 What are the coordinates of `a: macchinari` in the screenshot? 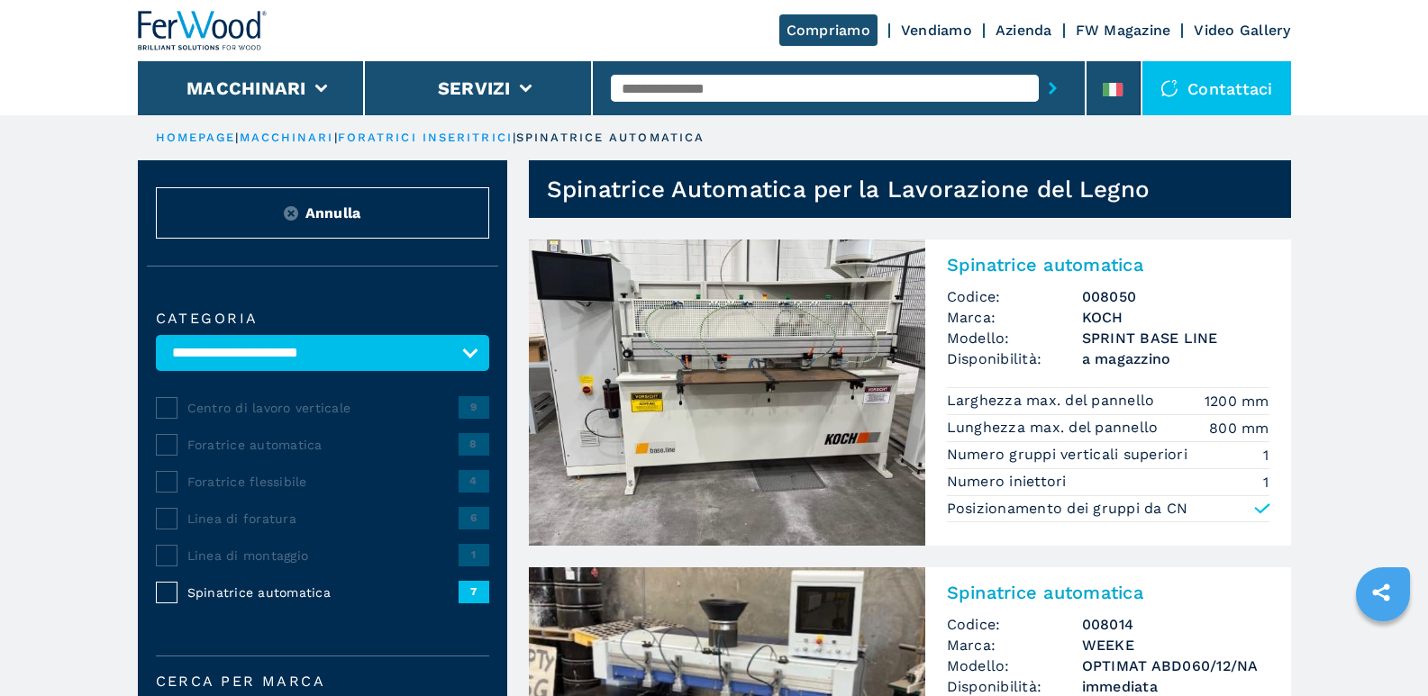 It's located at (286, 137).